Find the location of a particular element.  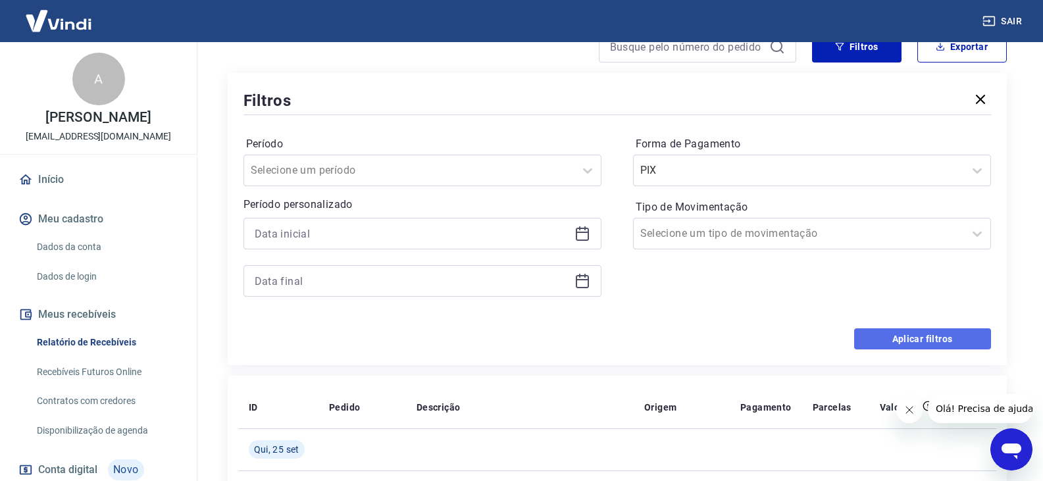

a: Dados de login is located at coordinates (106, 276).